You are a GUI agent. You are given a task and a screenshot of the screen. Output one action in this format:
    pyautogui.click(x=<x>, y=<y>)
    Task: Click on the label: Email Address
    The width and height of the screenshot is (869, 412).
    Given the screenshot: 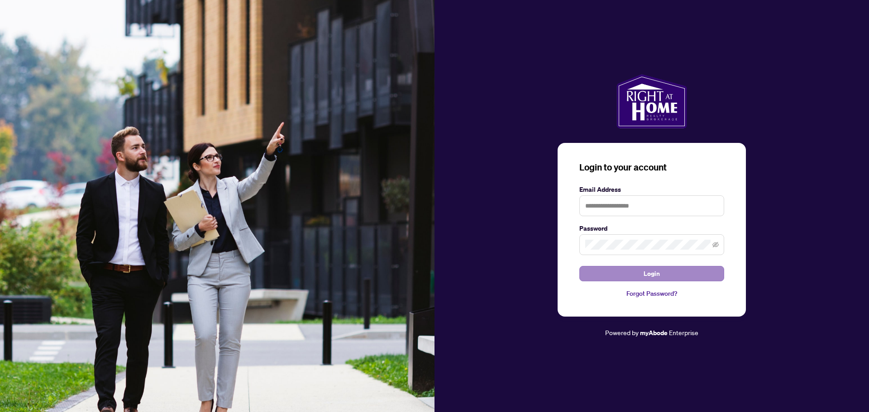 What is the action you would take?
    pyautogui.click(x=652, y=190)
    